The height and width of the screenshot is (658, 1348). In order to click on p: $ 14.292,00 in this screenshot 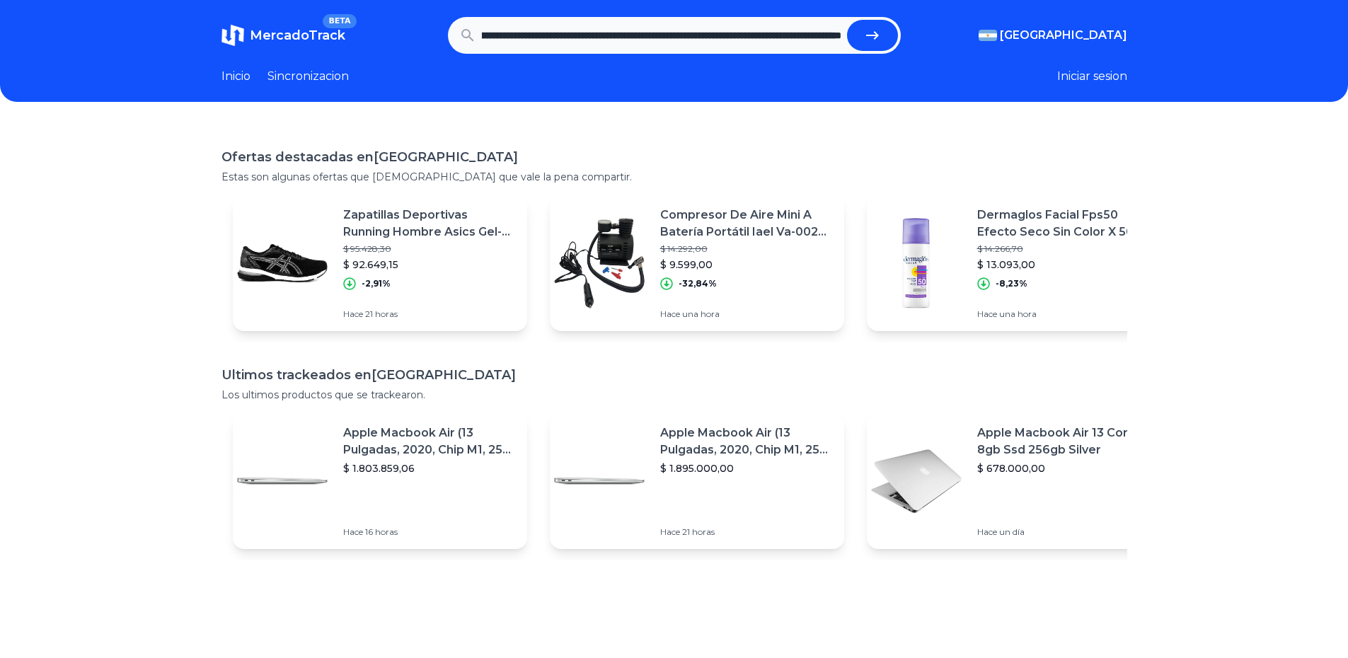, I will do `click(747, 249)`.